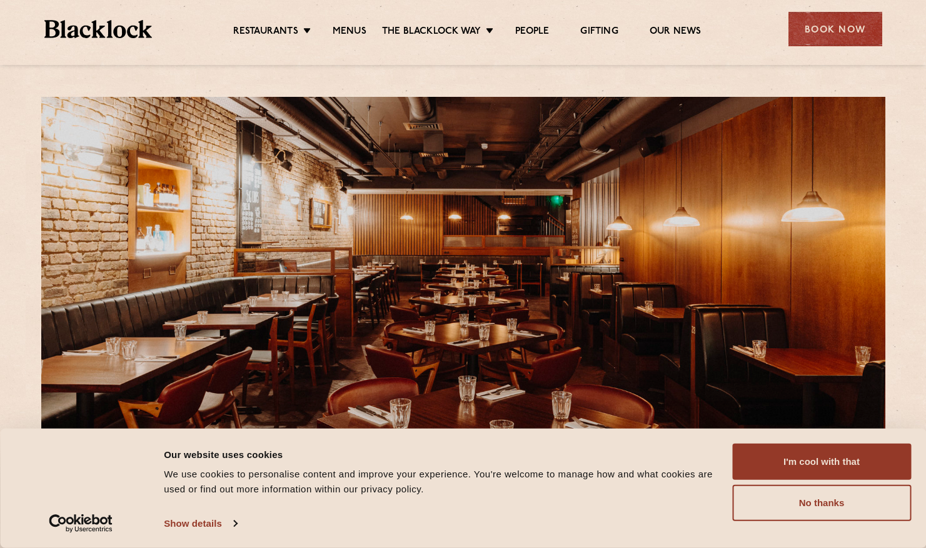 This screenshot has width=926, height=548. Describe the element at coordinates (821, 503) in the screenshot. I see `button: No thanks` at that location.